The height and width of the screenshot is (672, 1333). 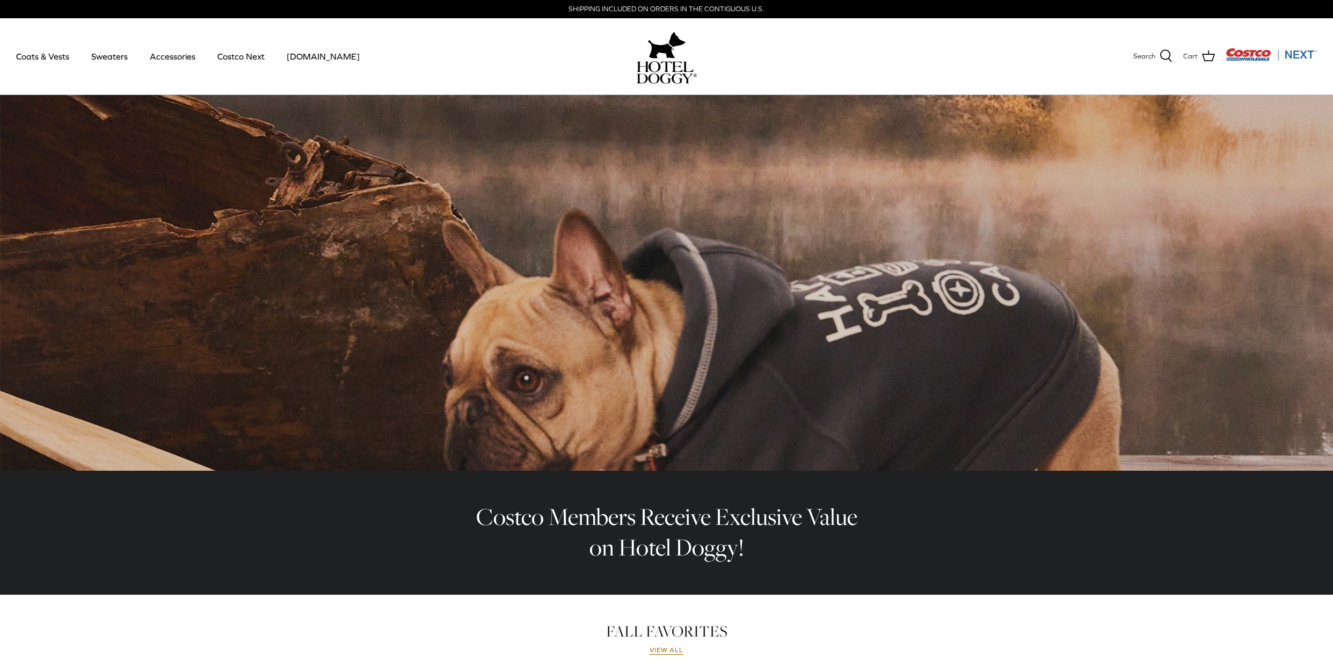 I want to click on span: Search, so click(x=1144, y=56).